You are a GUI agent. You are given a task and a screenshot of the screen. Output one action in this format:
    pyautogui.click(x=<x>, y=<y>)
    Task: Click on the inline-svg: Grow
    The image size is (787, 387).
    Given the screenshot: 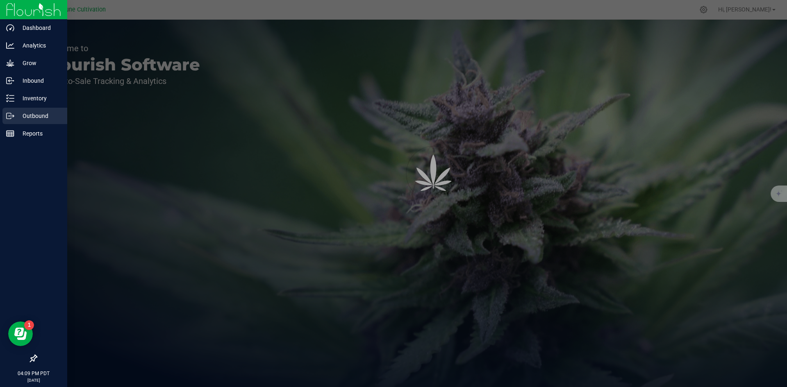 What is the action you would take?
    pyautogui.click(x=10, y=63)
    